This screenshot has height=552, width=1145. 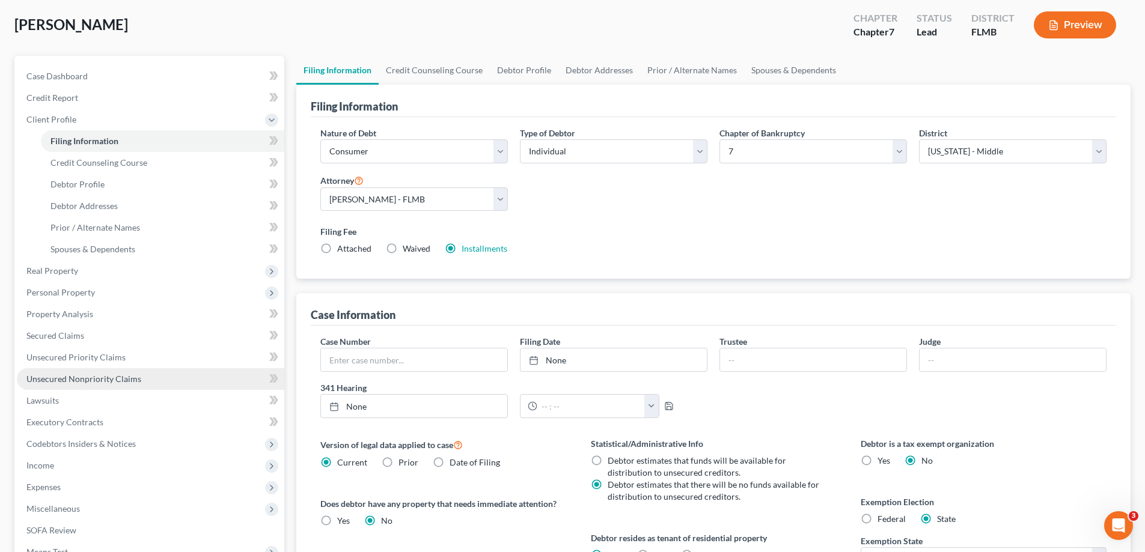 What do you see at coordinates (993, 32) in the screenshot?
I see `div: FLMB` at bounding box center [993, 32].